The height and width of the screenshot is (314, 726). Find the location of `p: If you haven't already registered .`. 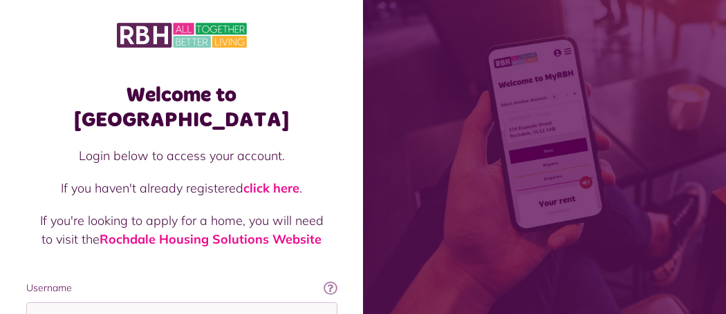

p: If you haven't already registered . is located at coordinates (182, 188).